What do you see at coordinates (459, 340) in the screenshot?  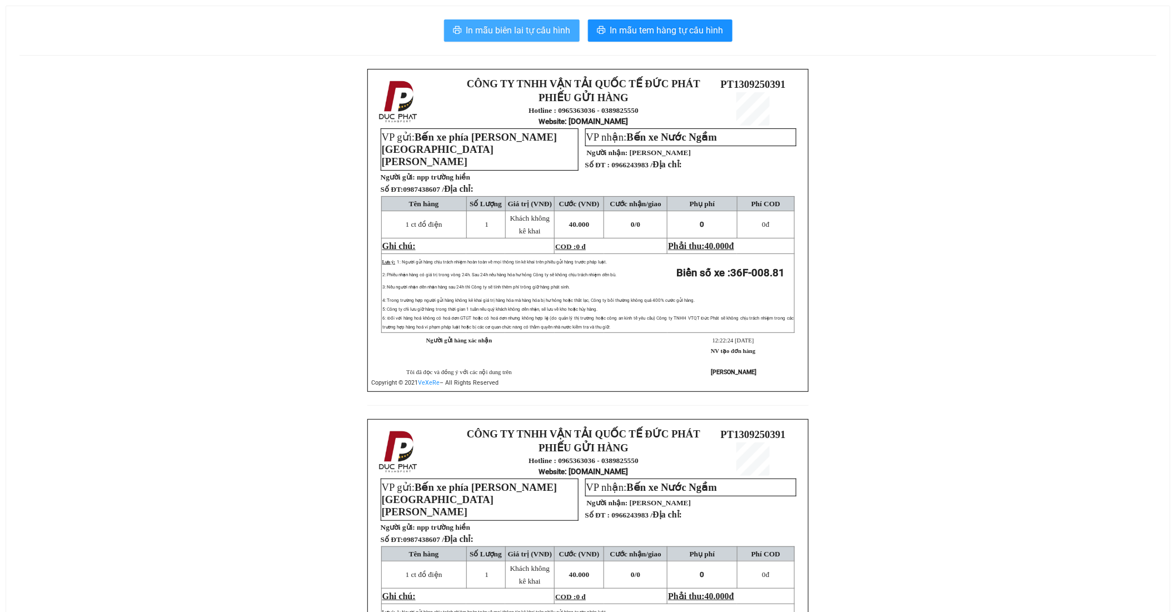 I see `strong: Người gửi hàng xác nhận` at bounding box center [459, 340].